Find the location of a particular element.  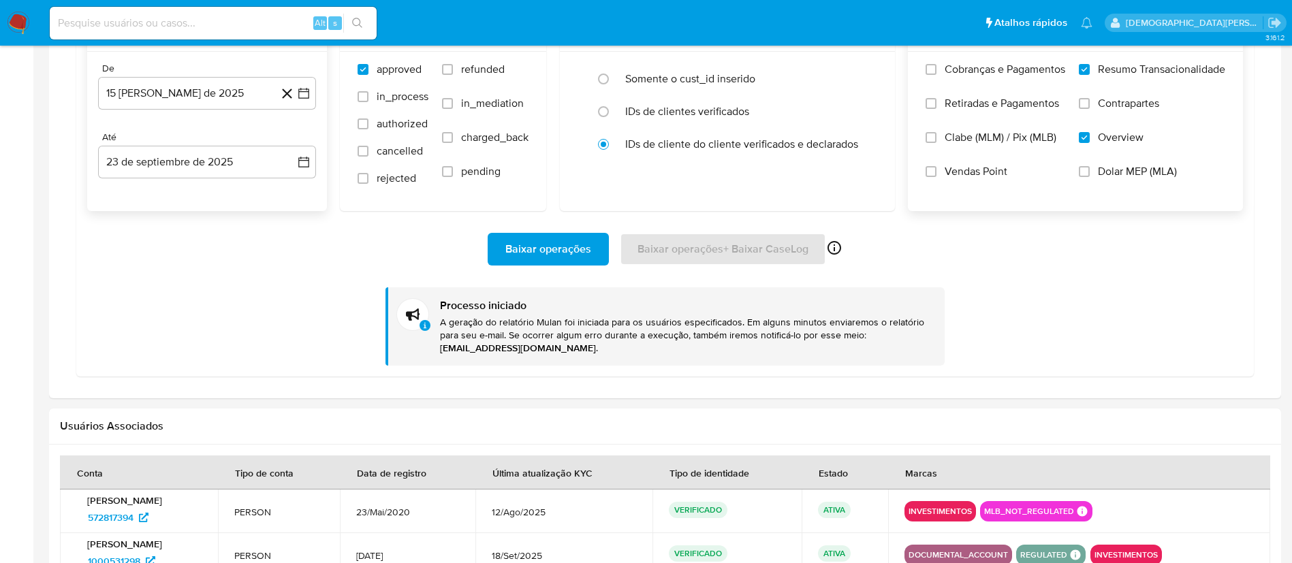

a: Notificações is located at coordinates (1087, 22).